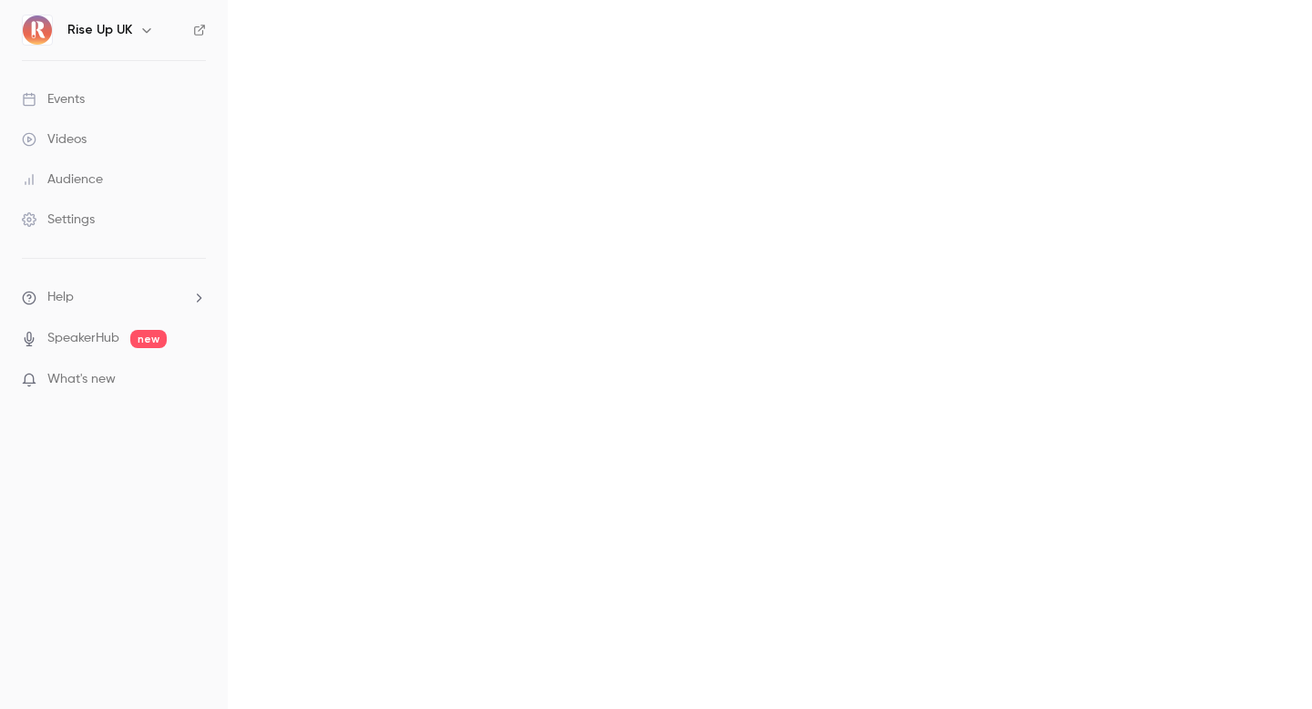 Image resolution: width=1312 pixels, height=709 pixels. Describe the element at coordinates (99, 30) in the screenshot. I see `h6: Rise Up UK` at that location.